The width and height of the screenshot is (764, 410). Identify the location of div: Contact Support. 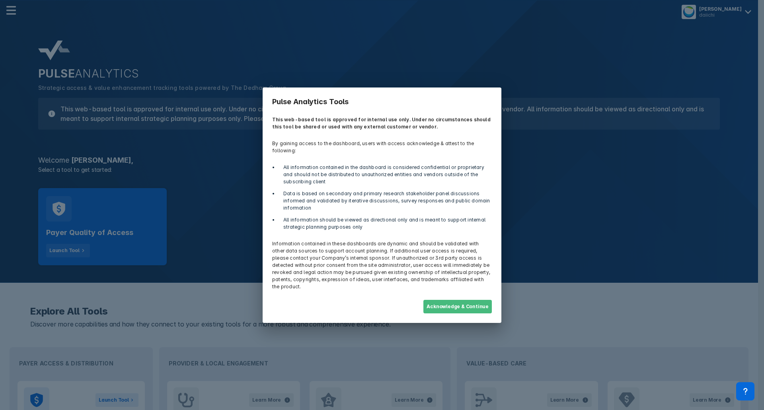
(745, 392).